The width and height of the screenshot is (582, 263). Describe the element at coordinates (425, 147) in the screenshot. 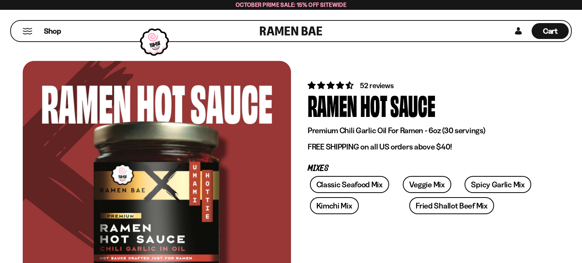

I see `p: FREE SHIPPING on all US orders above $40!` at that location.